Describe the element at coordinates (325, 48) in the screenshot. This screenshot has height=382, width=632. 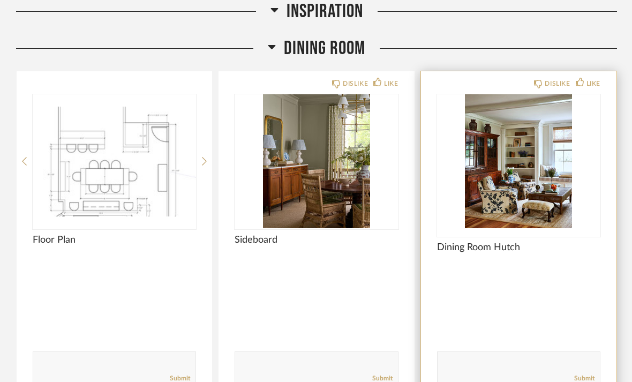
I see `span: Dining Room` at that location.